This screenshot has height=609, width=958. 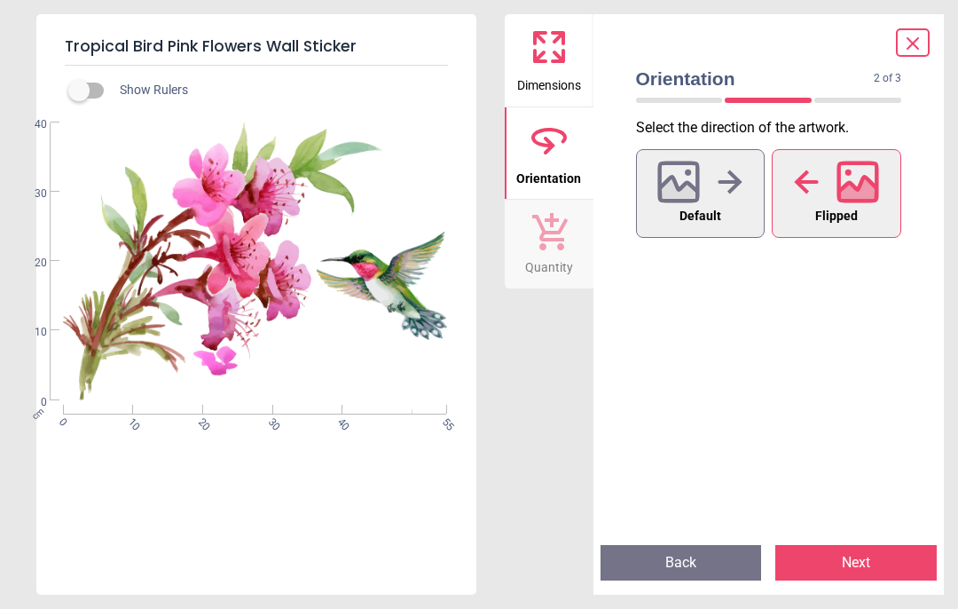 What do you see at coordinates (837, 216) in the screenshot?
I see `span: Flipped` at bounding box center [837, 216].